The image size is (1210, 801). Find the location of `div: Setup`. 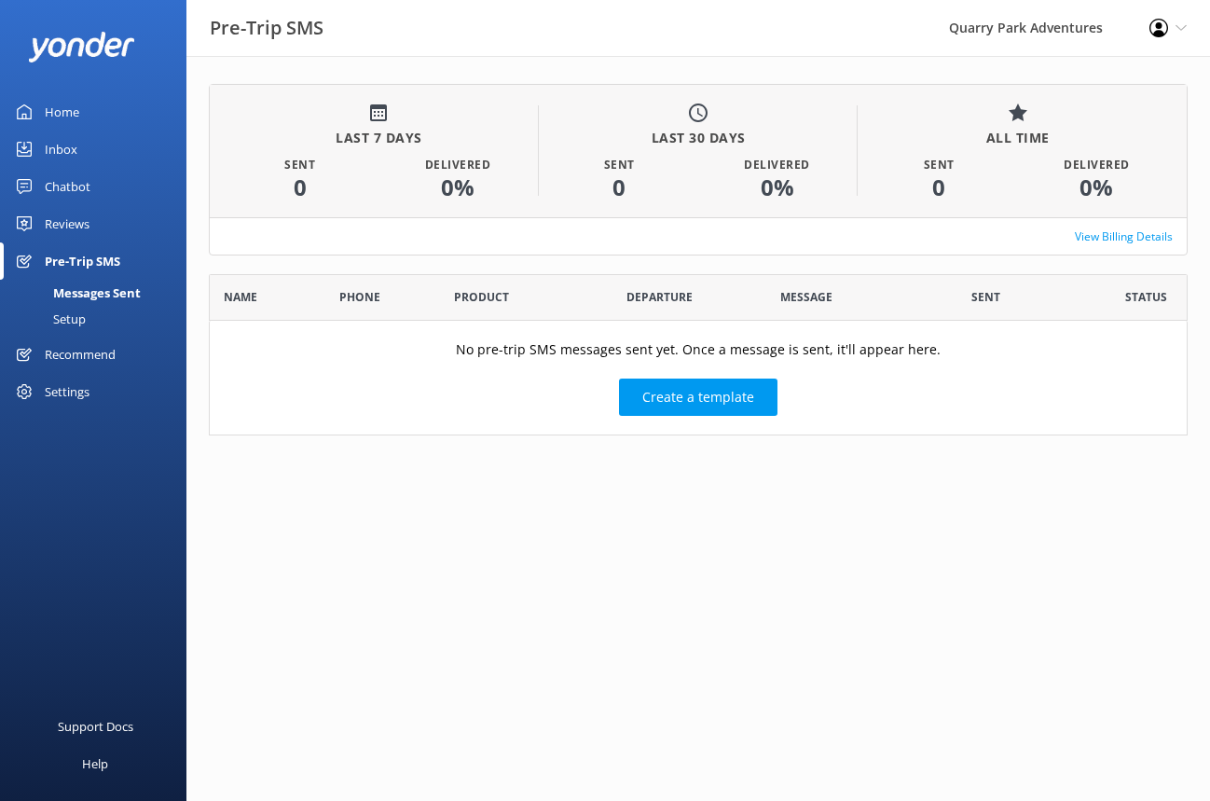

div: Setup is located at coordinates (48, 319).